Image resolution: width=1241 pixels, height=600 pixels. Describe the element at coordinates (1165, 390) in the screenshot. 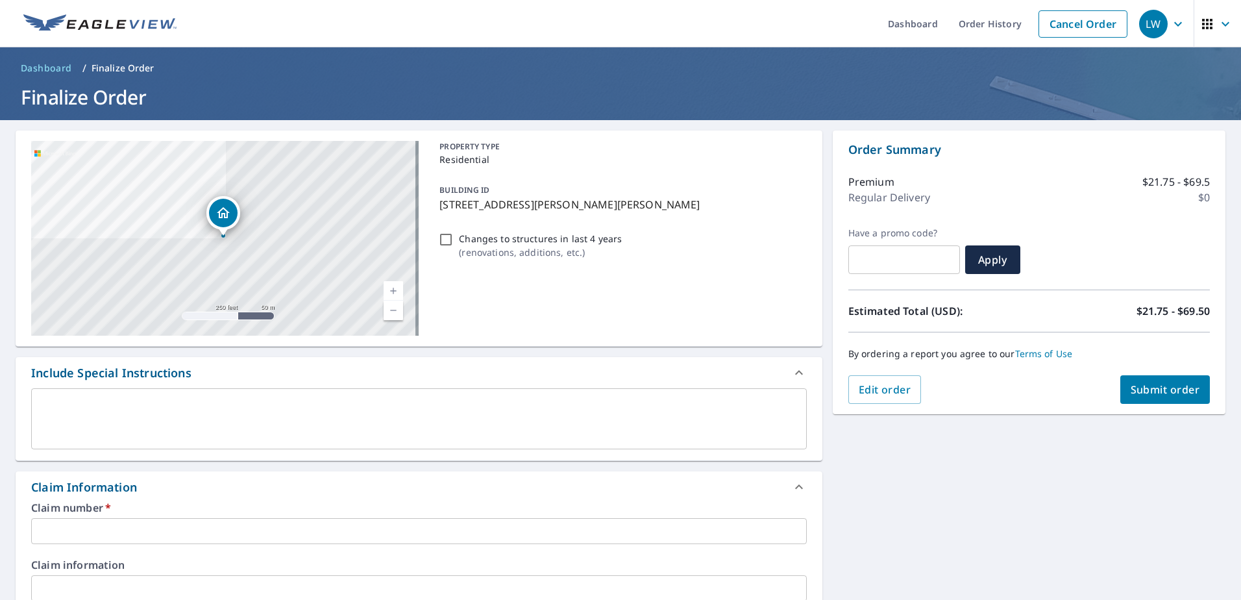

I see `span: Submit order` at that location.